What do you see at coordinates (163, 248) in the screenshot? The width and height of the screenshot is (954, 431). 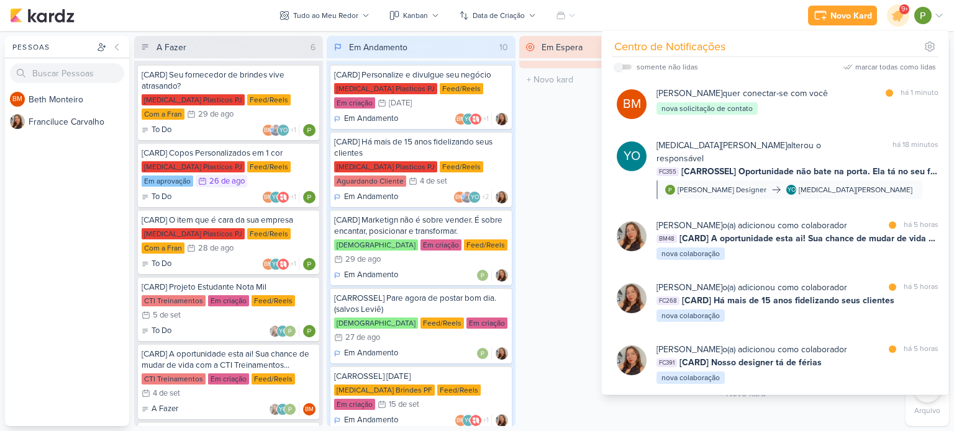 I see `div: Com a Fran` at bounding box center [163, 248].